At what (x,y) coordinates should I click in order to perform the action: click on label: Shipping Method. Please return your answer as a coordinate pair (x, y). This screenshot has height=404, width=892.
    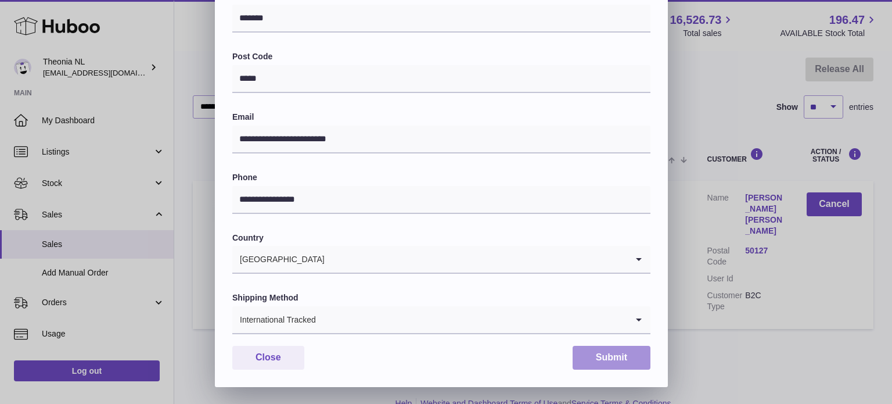
    Looking at the image, I should click on (441, 297).